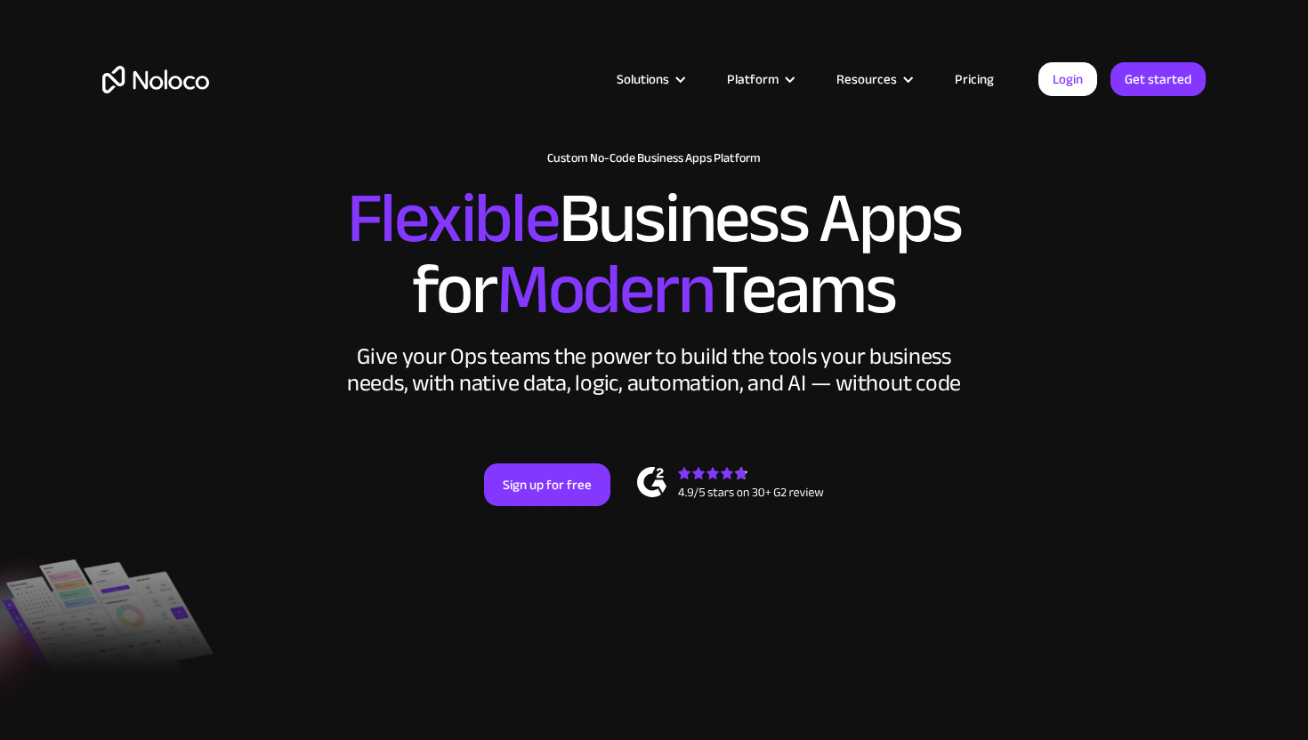 This screenshot has width=1308, height=740. Describe the element at coordinates (603, 289) in the screenshot. I see `span: Modern` at that location.